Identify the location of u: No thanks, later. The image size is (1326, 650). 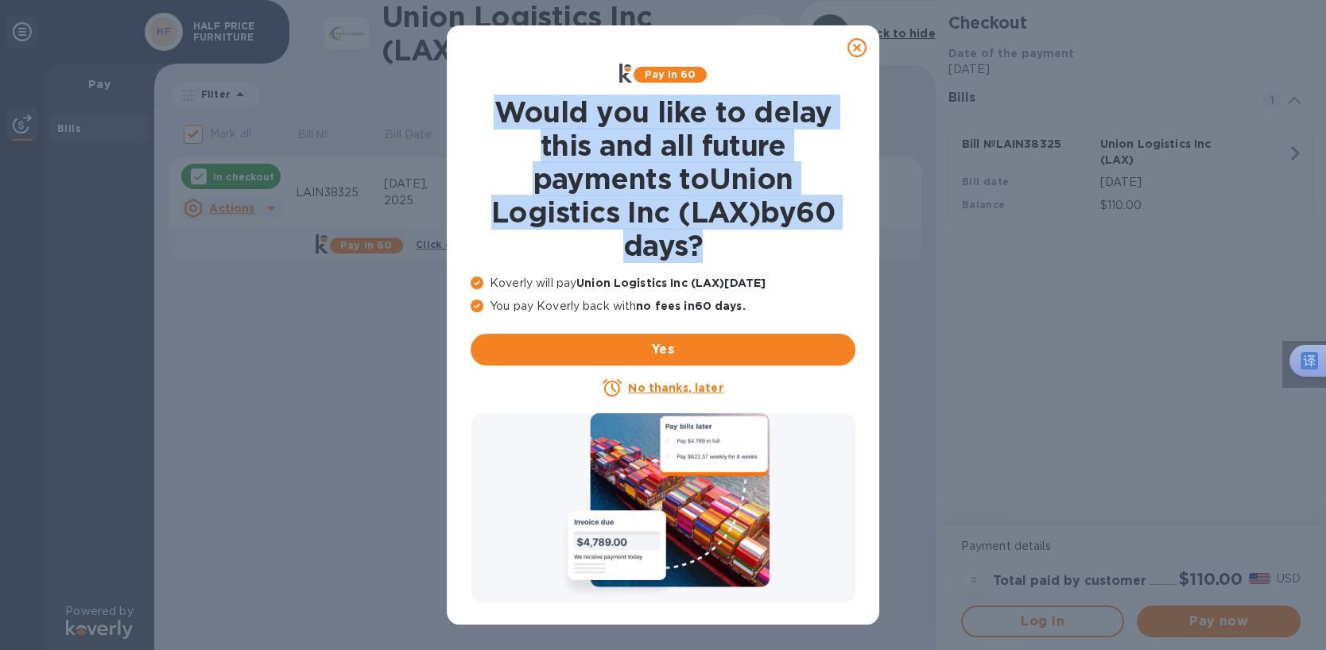
(675, 388).